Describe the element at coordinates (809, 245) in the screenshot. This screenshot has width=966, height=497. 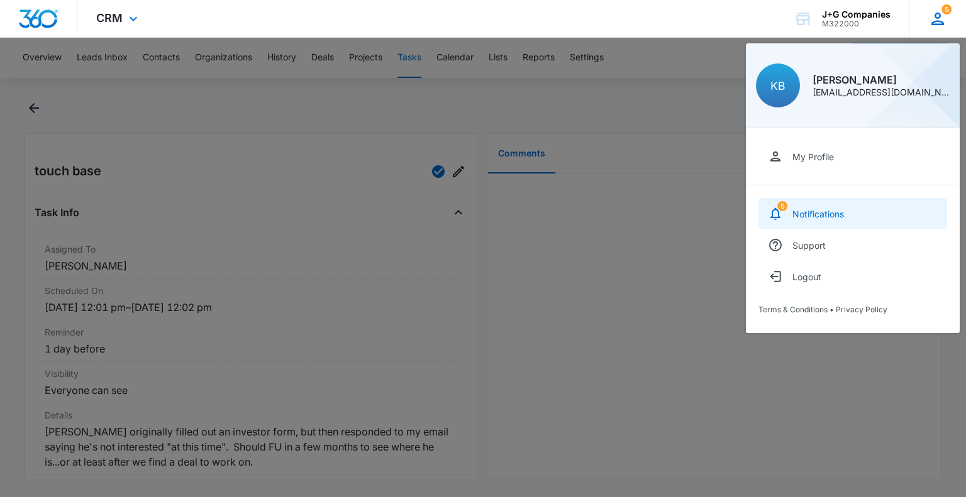
I see `div: Support` at that location.